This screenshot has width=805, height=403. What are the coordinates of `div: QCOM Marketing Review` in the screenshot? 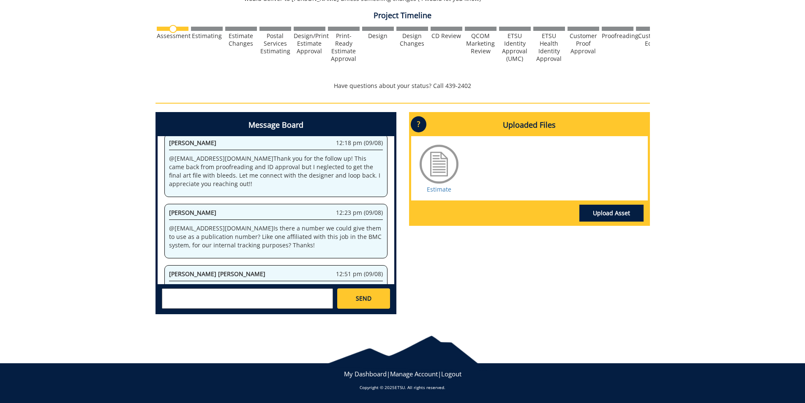 It's located at (480, 44).